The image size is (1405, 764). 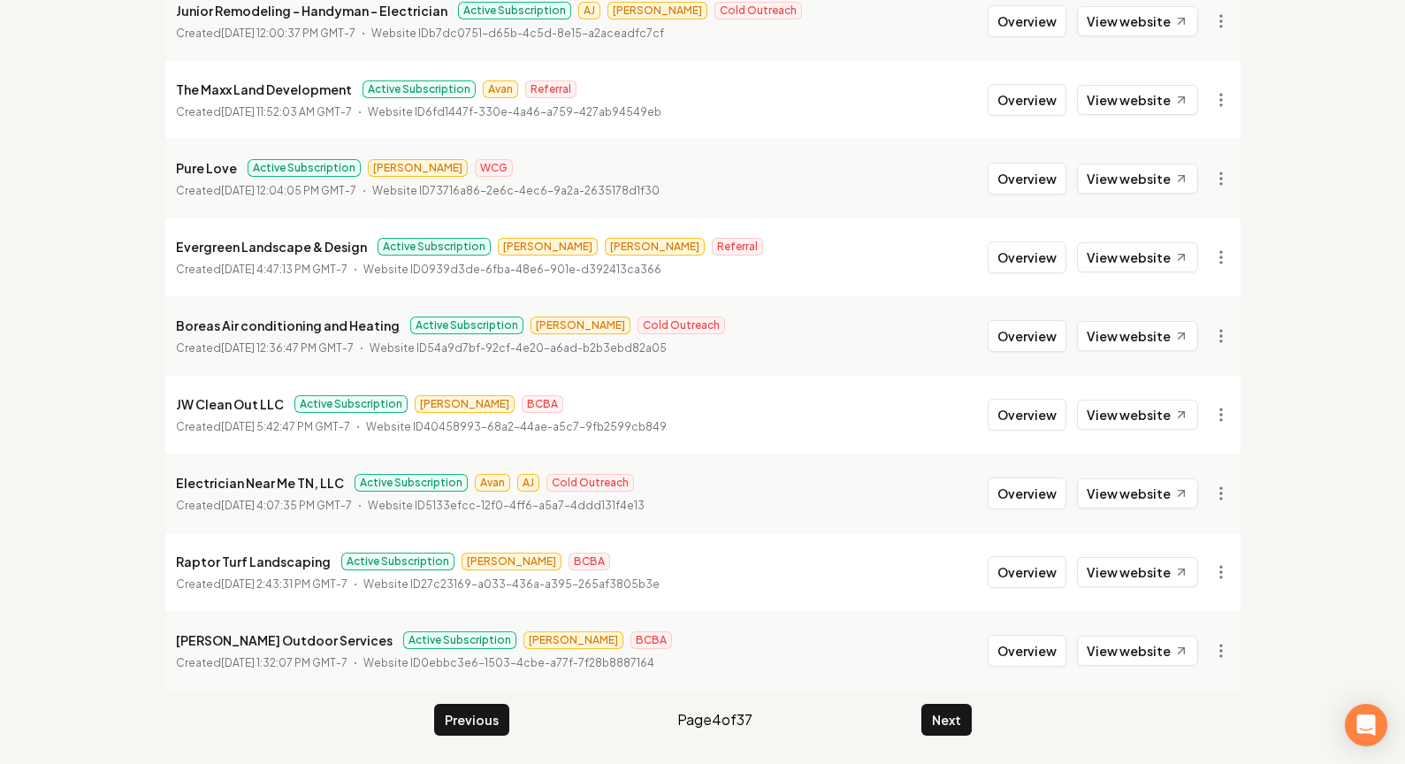 I want to click on p: Website ID 0939d3de-6fba-48e6-901e-d392413ca366, so click(x=512, y=270).